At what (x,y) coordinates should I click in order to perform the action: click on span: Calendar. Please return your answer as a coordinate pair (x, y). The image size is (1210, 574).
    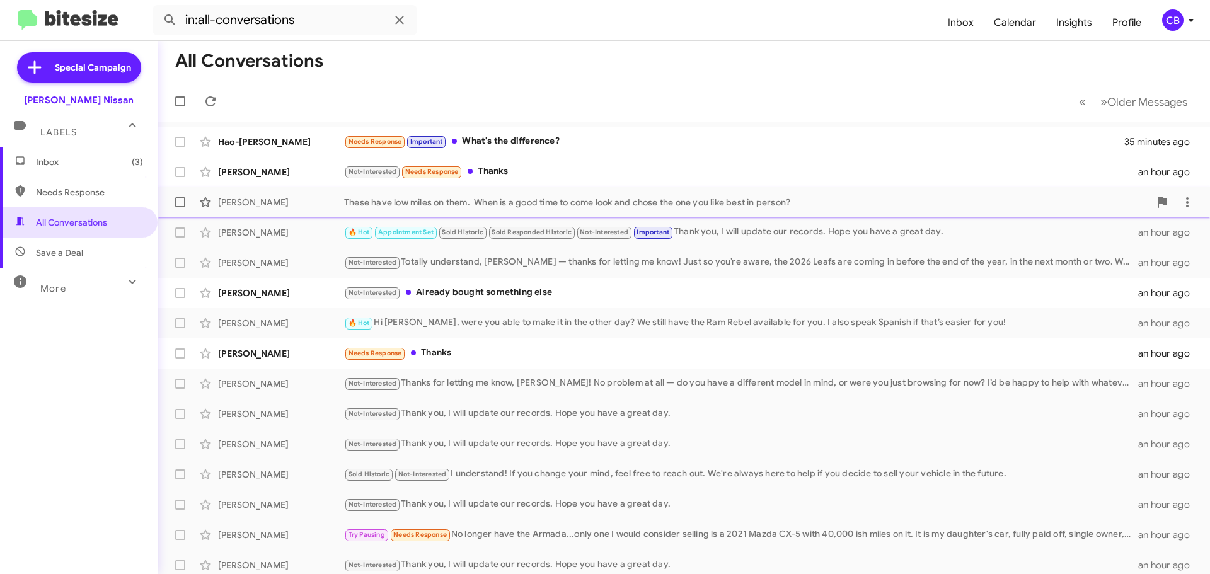
    Looking at the image, I should click on (1015, 23).